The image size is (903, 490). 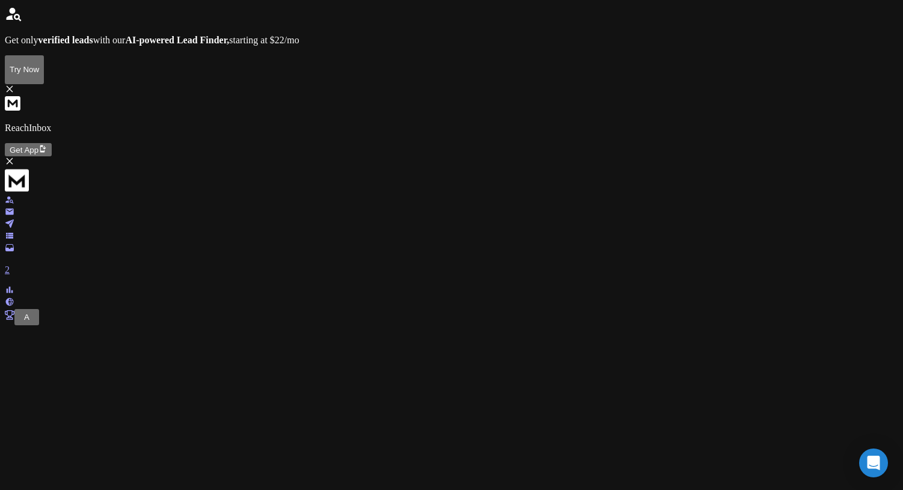 I want to click on button: Get App, so click(x=28, y=150).